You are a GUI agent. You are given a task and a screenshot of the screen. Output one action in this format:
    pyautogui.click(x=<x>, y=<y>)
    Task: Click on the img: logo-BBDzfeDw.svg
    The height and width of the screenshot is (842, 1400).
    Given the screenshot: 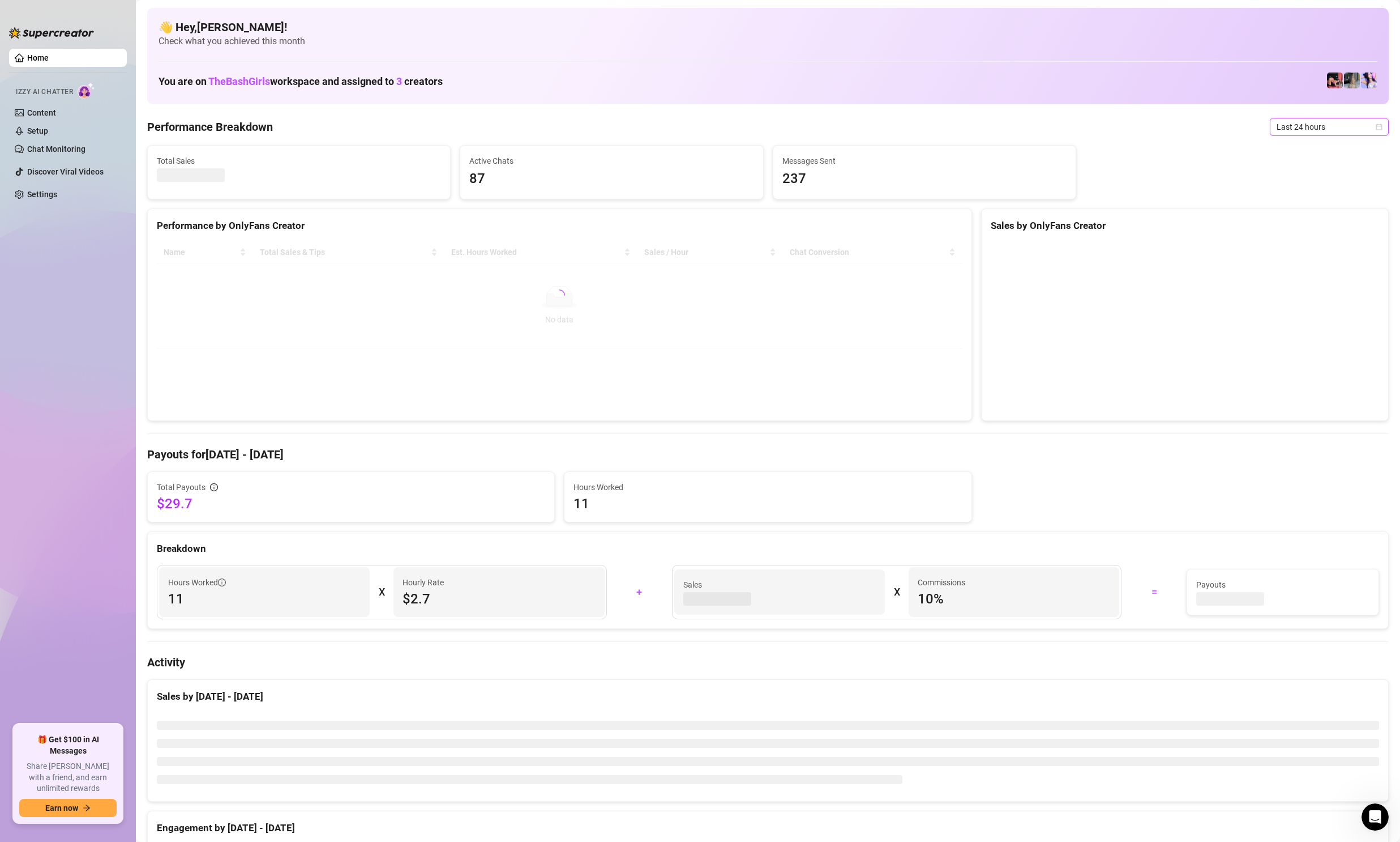 What is the action you would take?
    pyautogui.click(x=51, y=33)
    